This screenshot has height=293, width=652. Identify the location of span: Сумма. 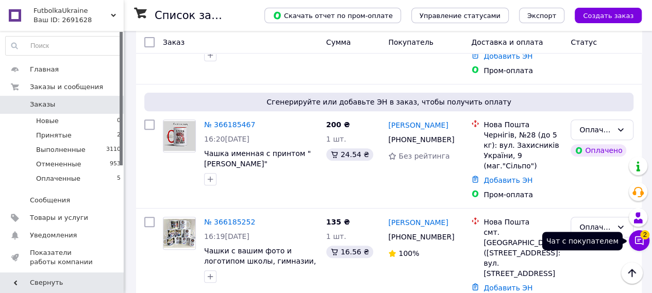
(339, 42).